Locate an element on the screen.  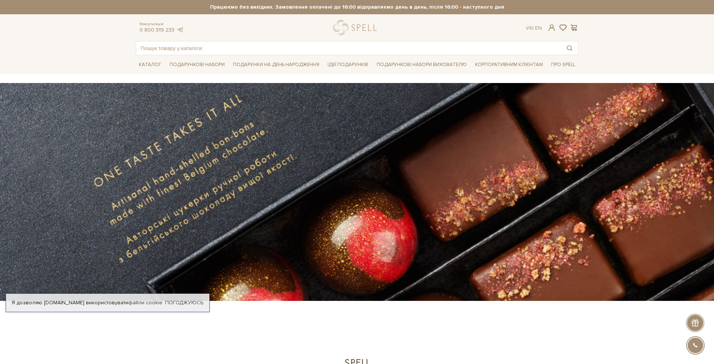
a: Корпоративним клієнтам is located at coordinates (509, 65).